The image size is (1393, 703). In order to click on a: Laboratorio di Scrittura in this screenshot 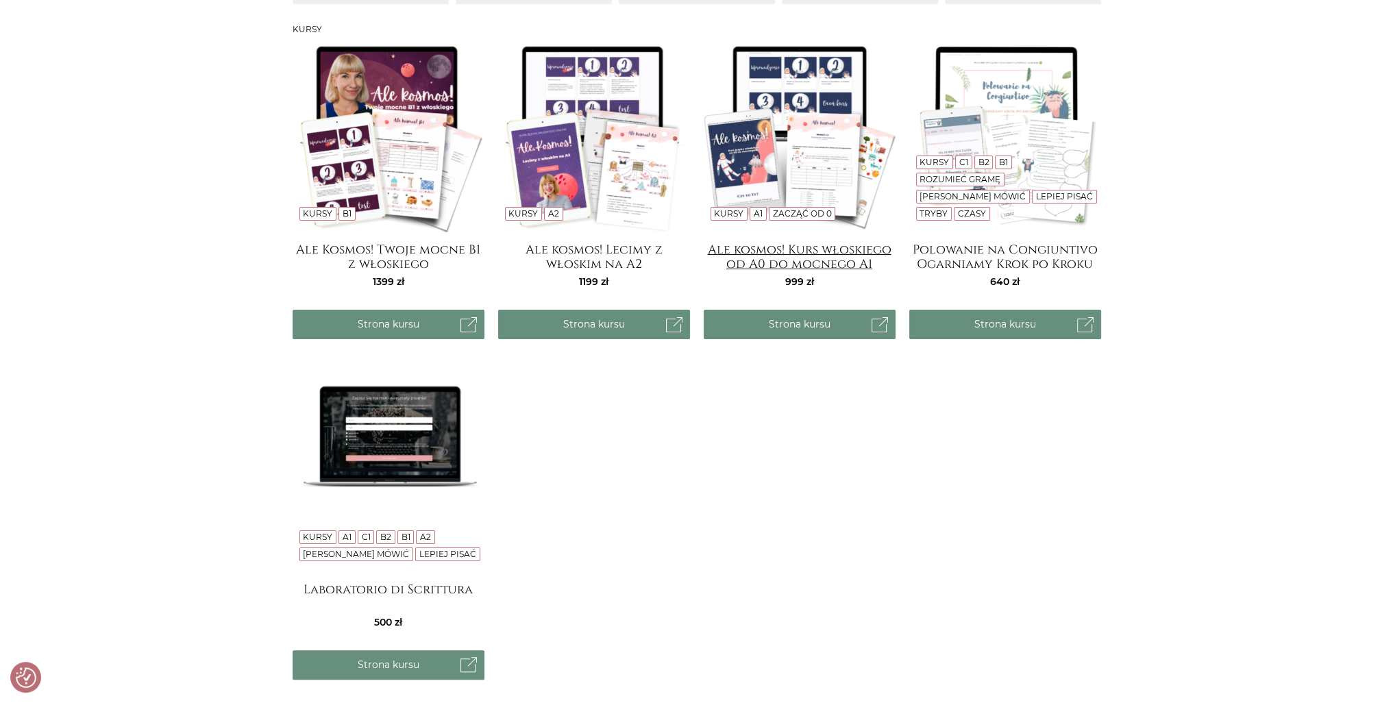, I will do `click(389, 596)`.